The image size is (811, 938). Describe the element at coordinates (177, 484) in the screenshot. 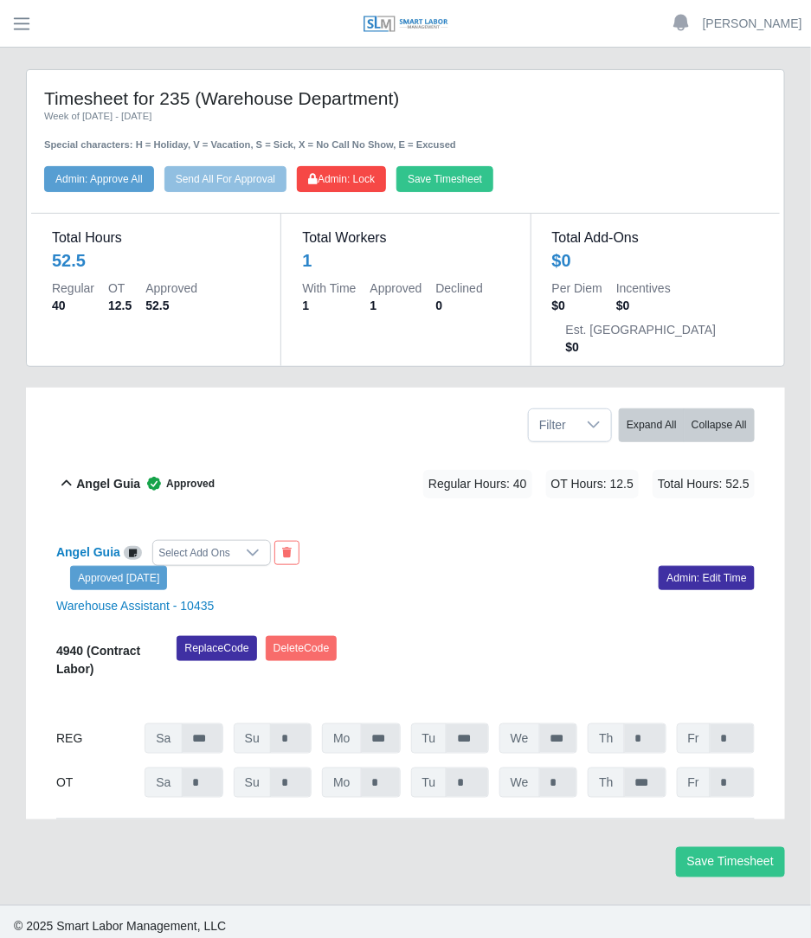

I see `span: Approved` at that location.